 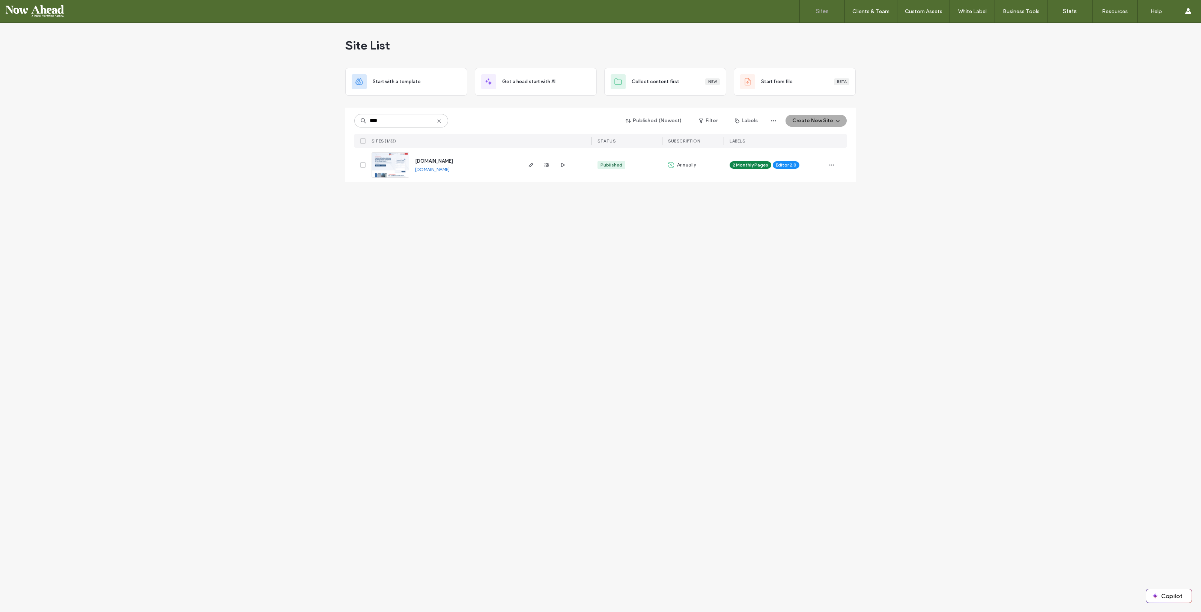 What do you see at coordinates (746, 121) in the screenshot?
I see `button: Labels` at bounding box center [746, 121].